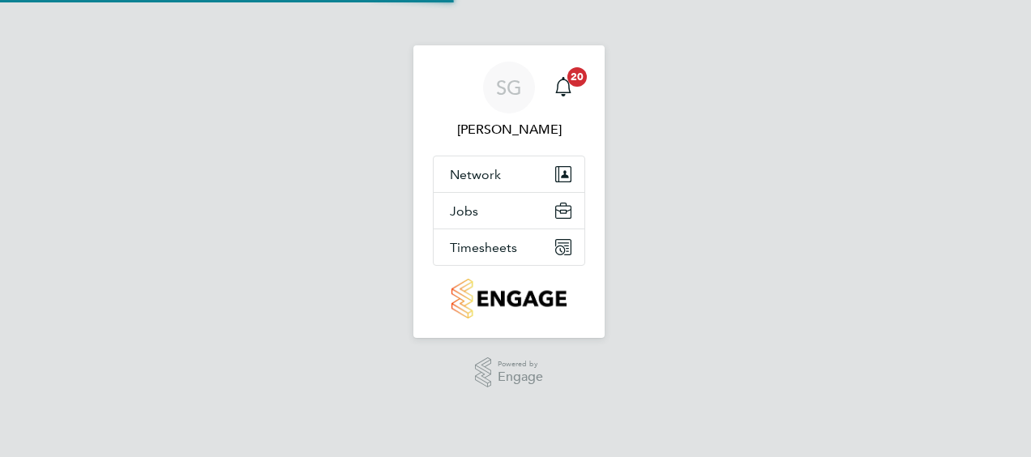  Describe the element at coordinates (509, 88) in the screenshot. I see `span: SG` at that location.